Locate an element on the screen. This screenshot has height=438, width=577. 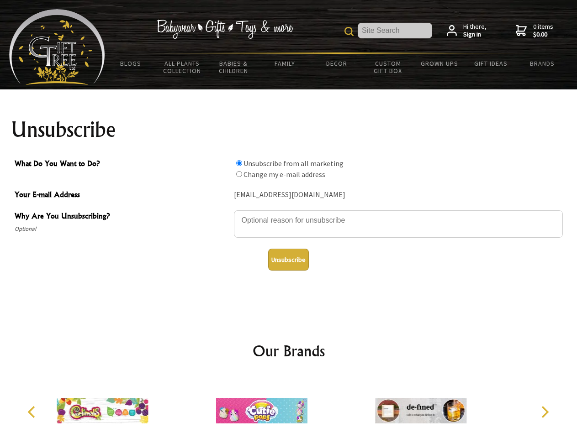
span: 0 items is located at coordinates (543, 31).